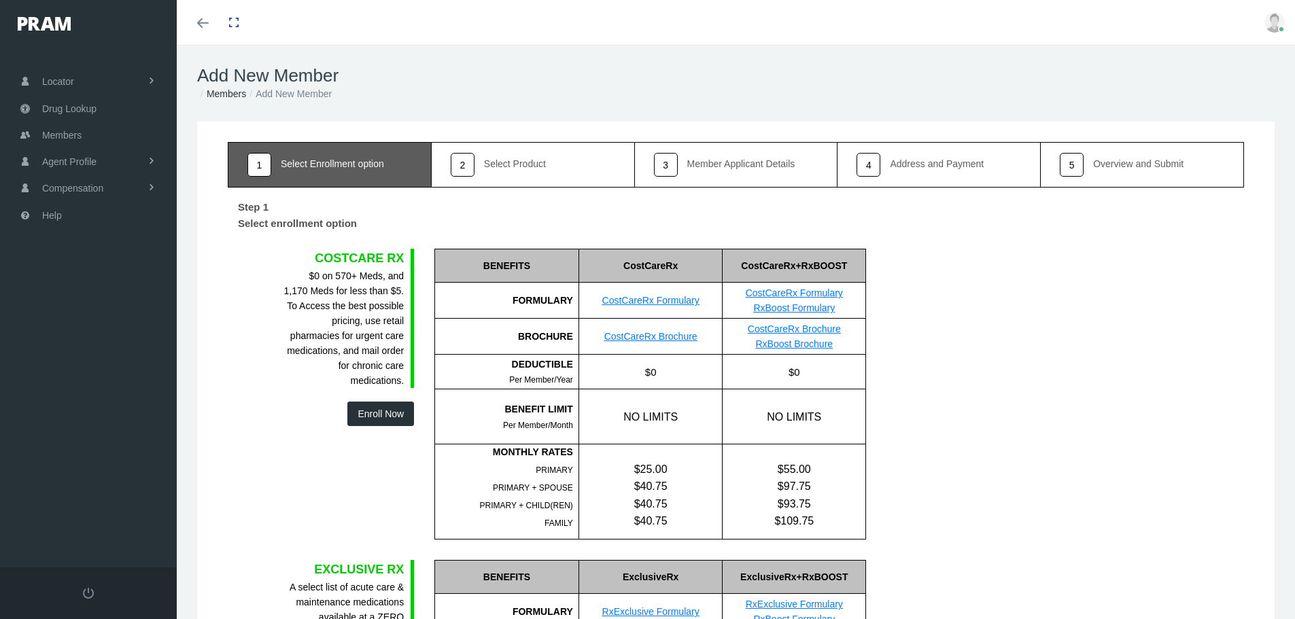 The height and width of the screenshot is (619, 1295). Describe the element at coordinates (344, 258) in the screenshot. I see `div: COSTCARE RX` at that location.